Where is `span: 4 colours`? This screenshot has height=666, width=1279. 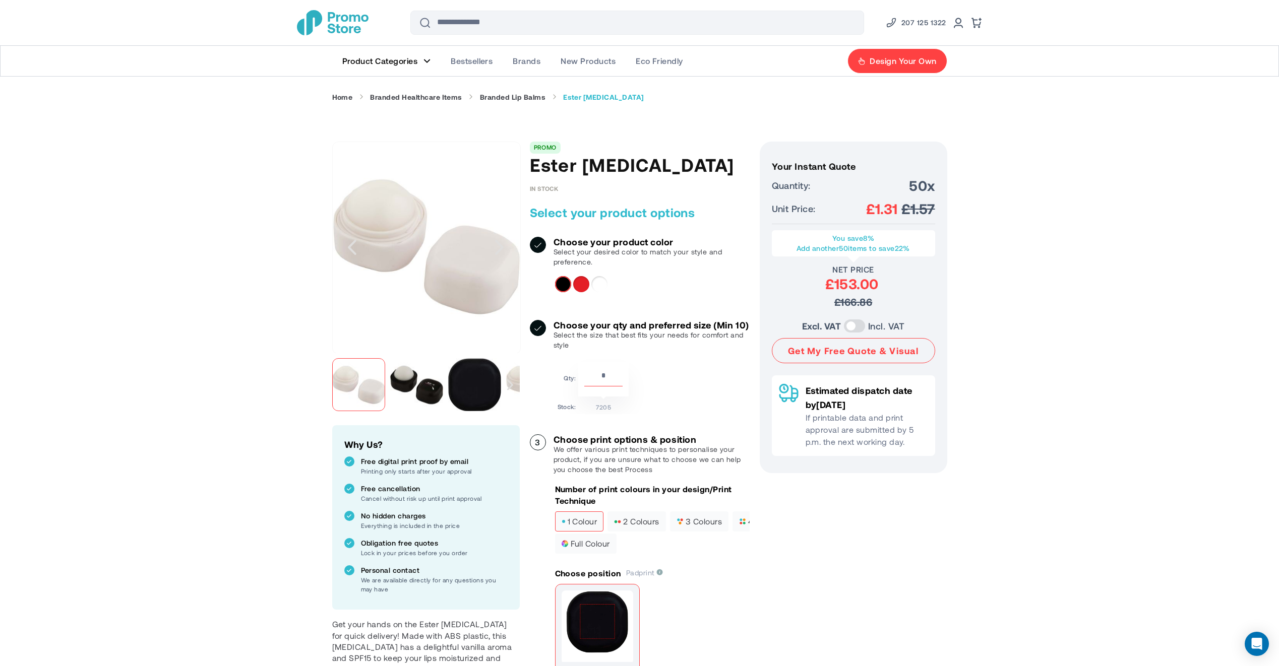
span: 4 colours is located at coordinates (762, 522).